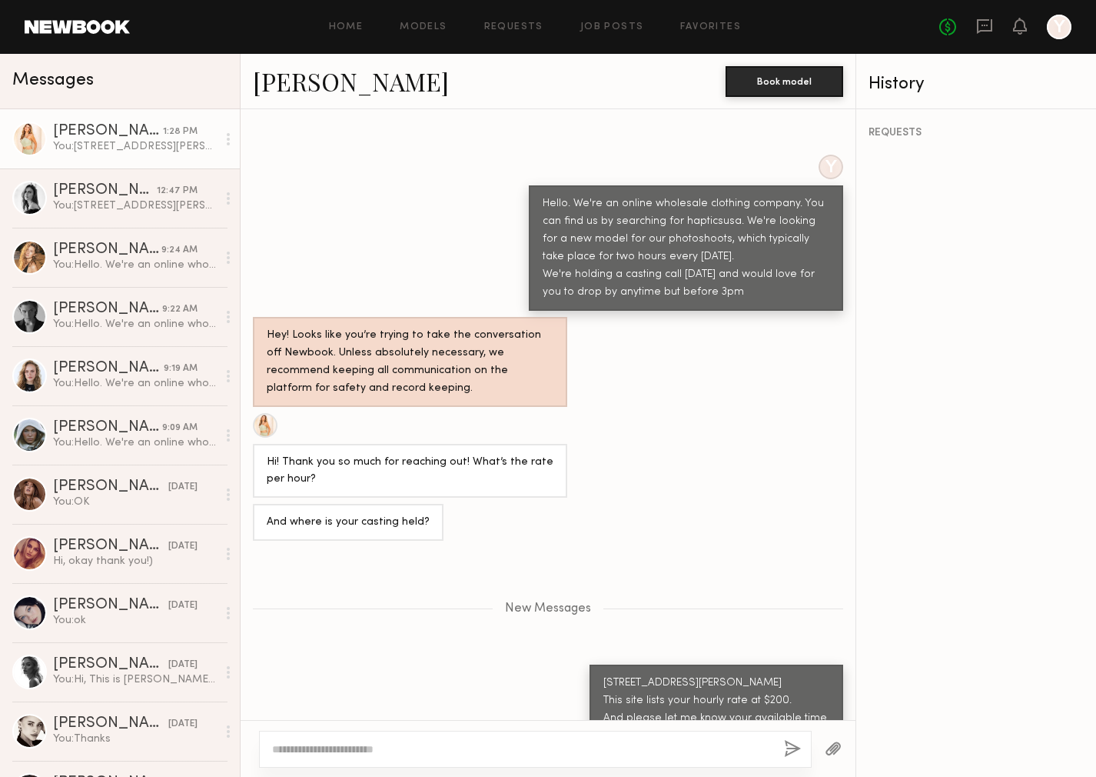 The image size is (1096, 777). I want to click on div: You: Hello. We're an online wholesale clothing company. We're looking for a new model for our pho..., so click(135, 442).